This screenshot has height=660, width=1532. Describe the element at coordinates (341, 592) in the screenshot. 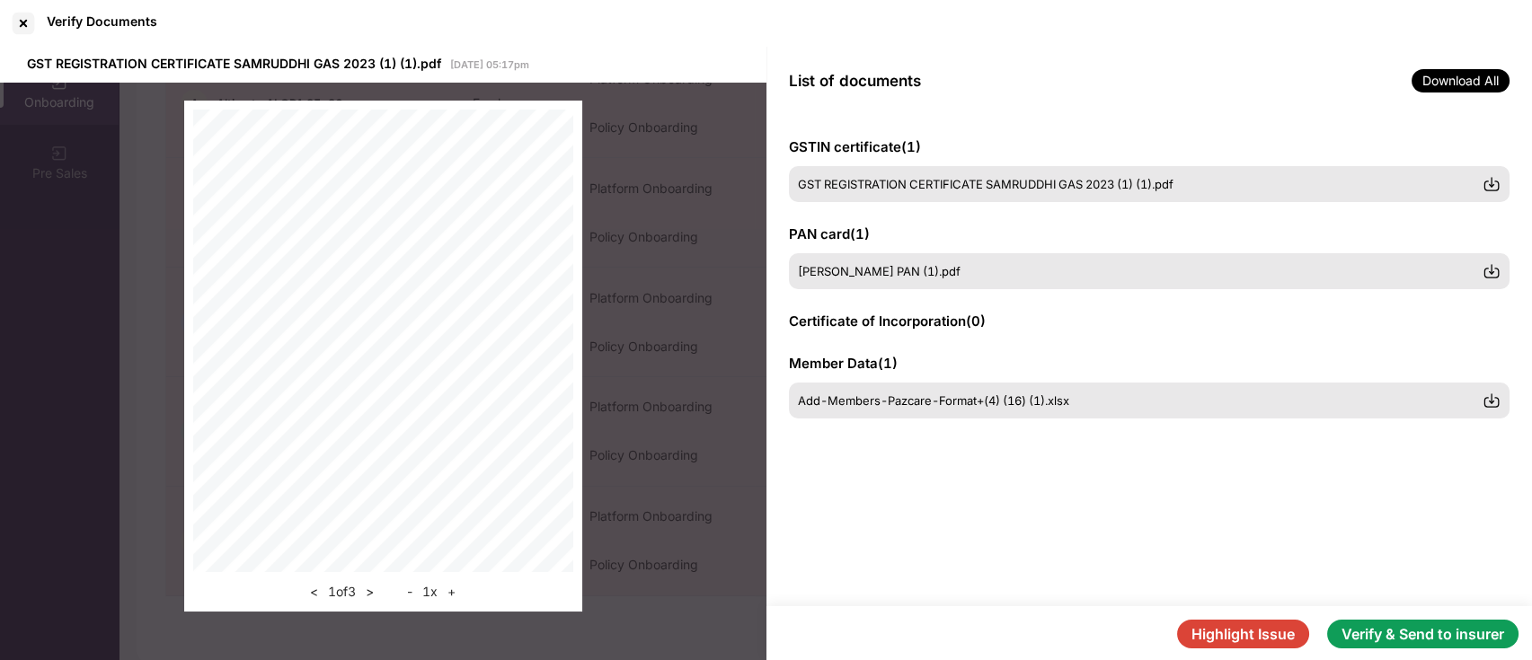

I see `div: 1 of 3` at that location.